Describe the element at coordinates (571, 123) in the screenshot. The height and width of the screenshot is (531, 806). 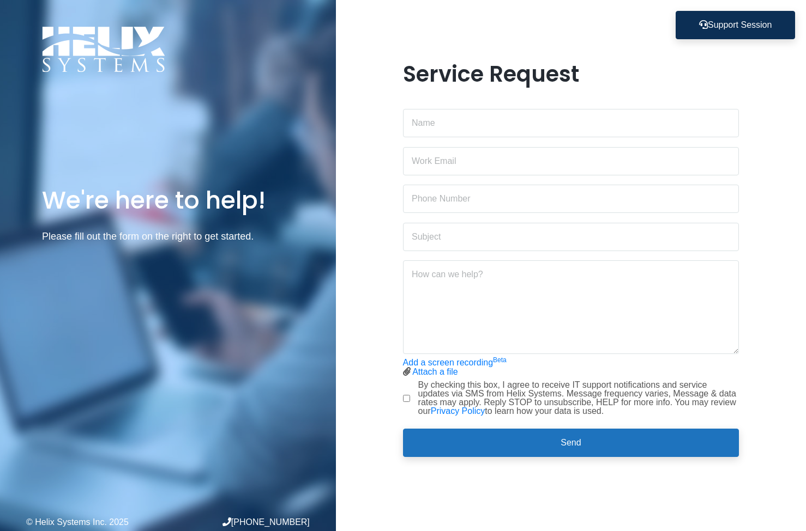
I see `input: Name` at that location.